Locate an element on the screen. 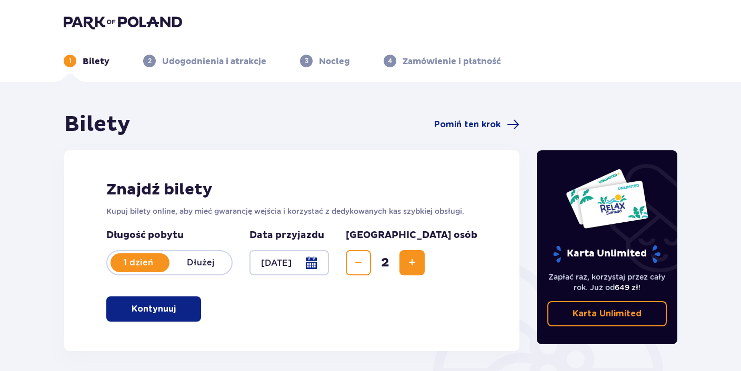 Image resolution: width=741 pixels, height=371 pixels. a: Karta Unlimited is located at coordinates (607, 314).